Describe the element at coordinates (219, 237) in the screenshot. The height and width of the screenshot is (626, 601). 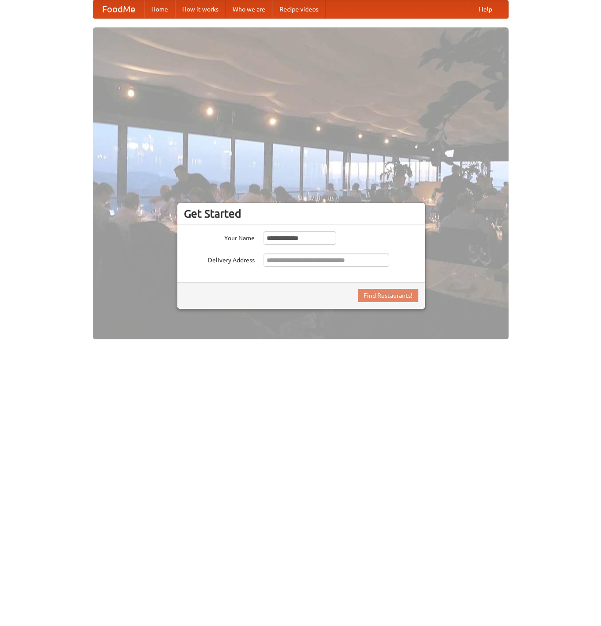
I see `label: Your Name` at that location.